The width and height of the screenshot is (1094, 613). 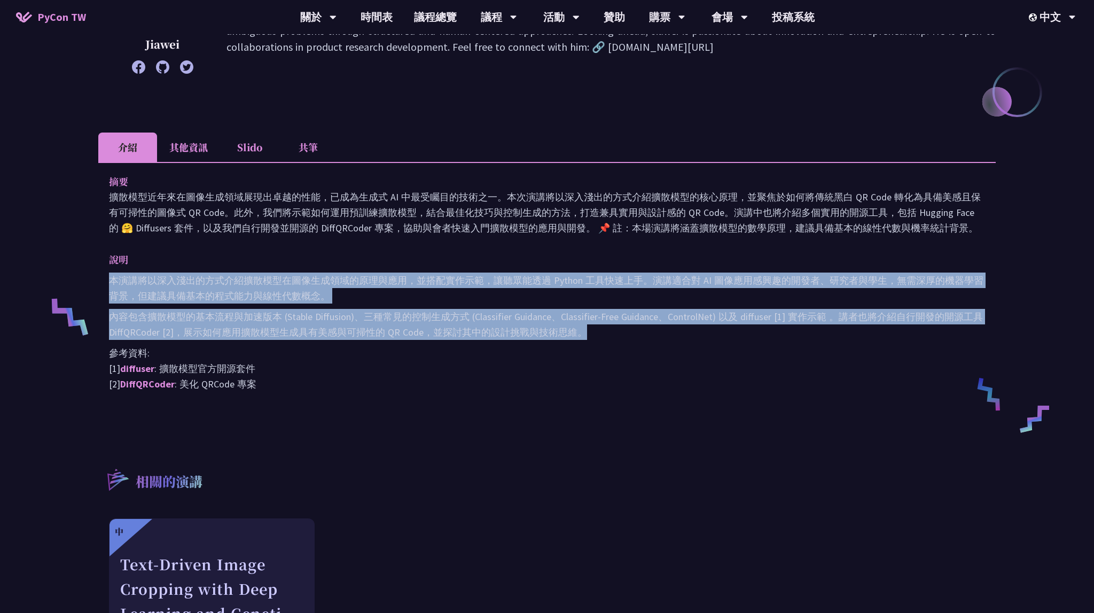 What do you see at coordinates (169, 482) in the screenshot?
I see `p: 相關的演講` at bounding box center [169, 482].